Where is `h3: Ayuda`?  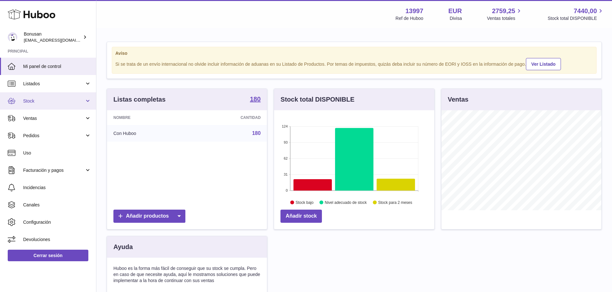 h3: Ayuda is located at coordinates (123, 247).